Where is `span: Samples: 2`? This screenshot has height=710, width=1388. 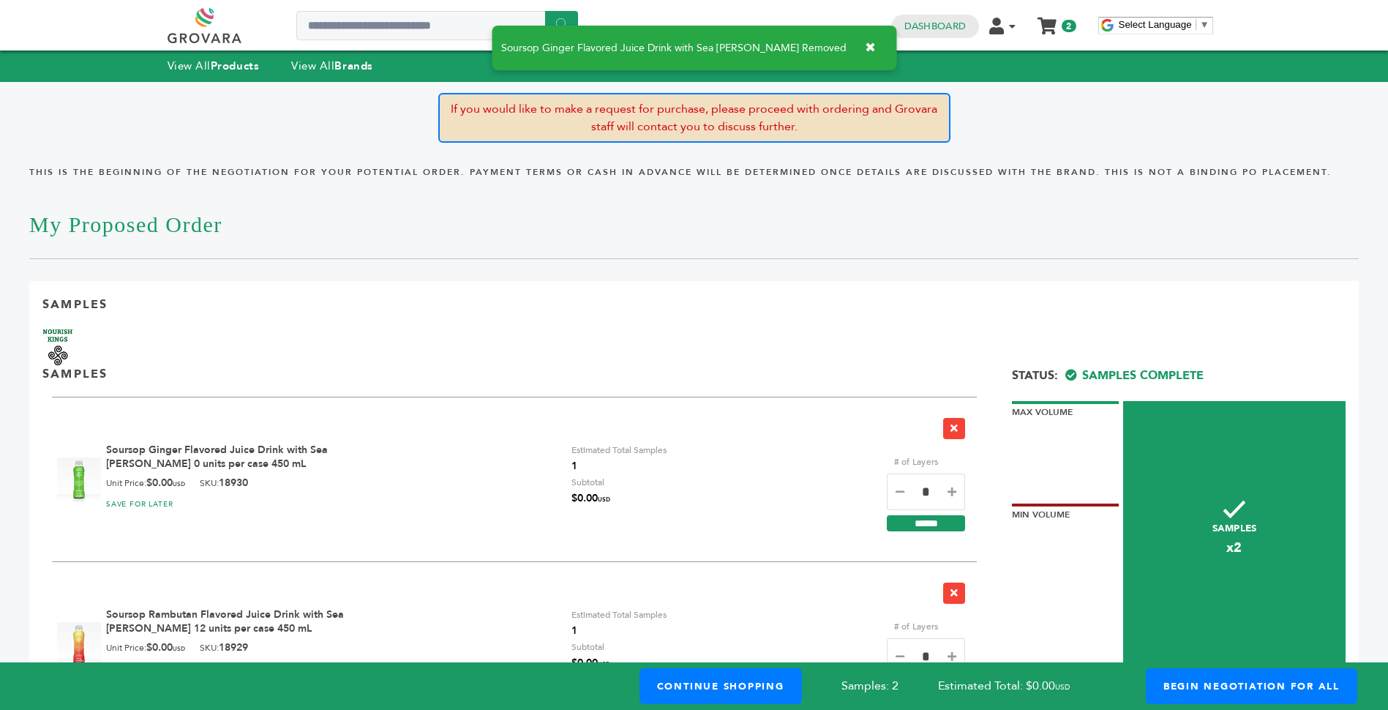 span: Samples: 2 is located at coordinates (870, 686).